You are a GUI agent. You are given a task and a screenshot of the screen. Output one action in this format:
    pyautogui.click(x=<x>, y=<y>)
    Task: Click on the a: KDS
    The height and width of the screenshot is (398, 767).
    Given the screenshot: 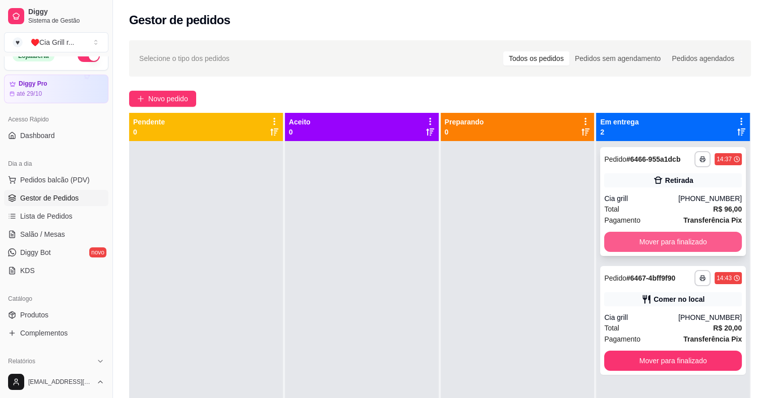 What is the action you would take?
    pyautogui.click(x=56, y=271)
    